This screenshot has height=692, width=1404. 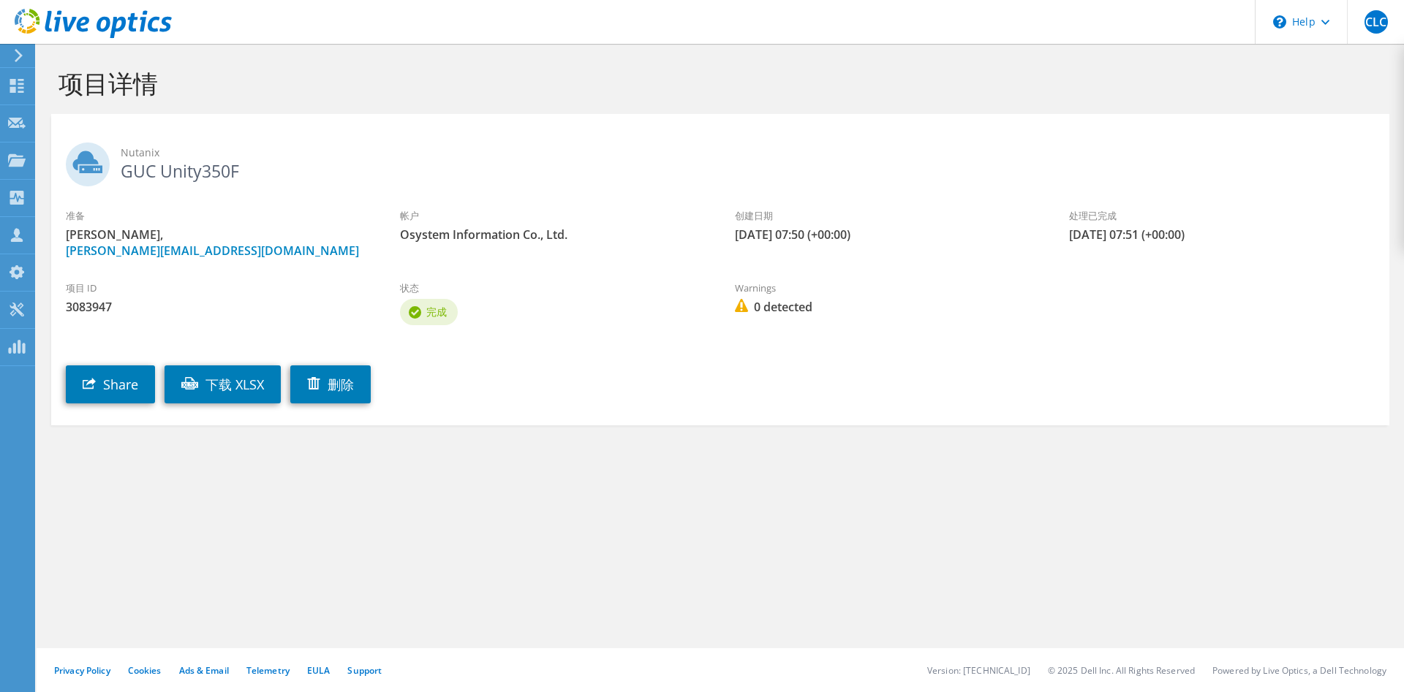 What do you see at coordinates (222, 385) in the screenshot?
I see `a: 下载 XLSX` at bounding box center [222, 385].